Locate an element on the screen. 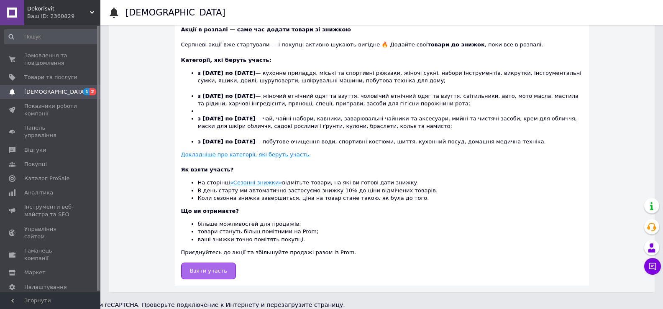 This screenshot has height=309, width=663. li: ваші знижки точно помітять покупці. is located at coordinates (390, 240).